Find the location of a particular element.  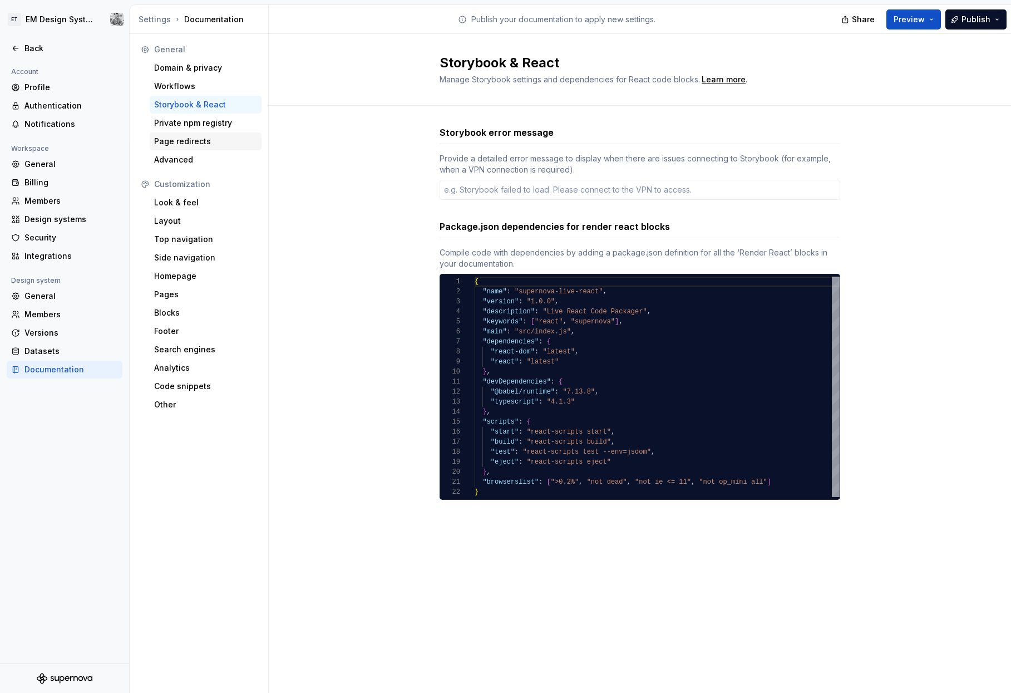

div: 16 is located at coordinates (450, 432).